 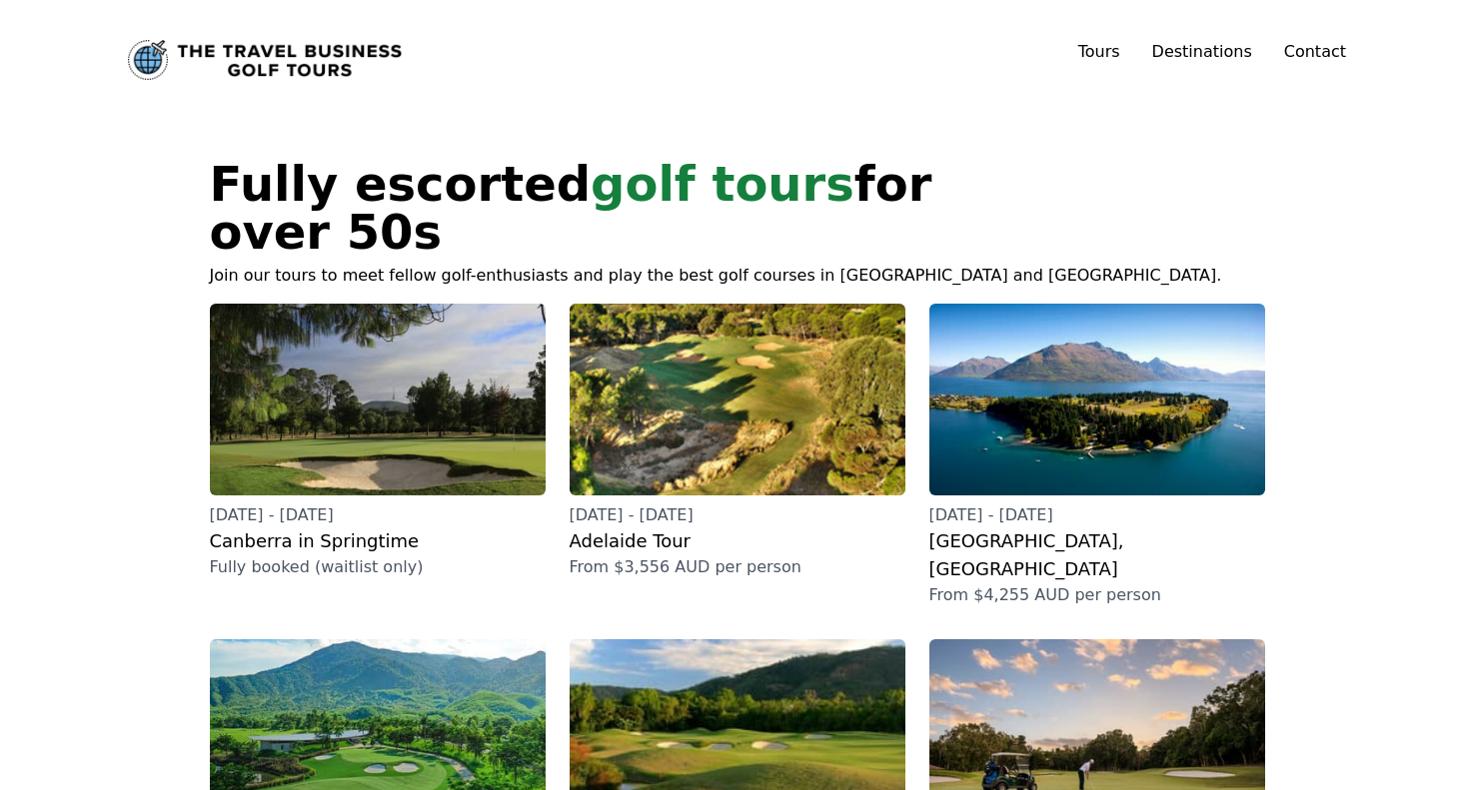 I want to click on a: Tours, so click(x=1099, y=51).